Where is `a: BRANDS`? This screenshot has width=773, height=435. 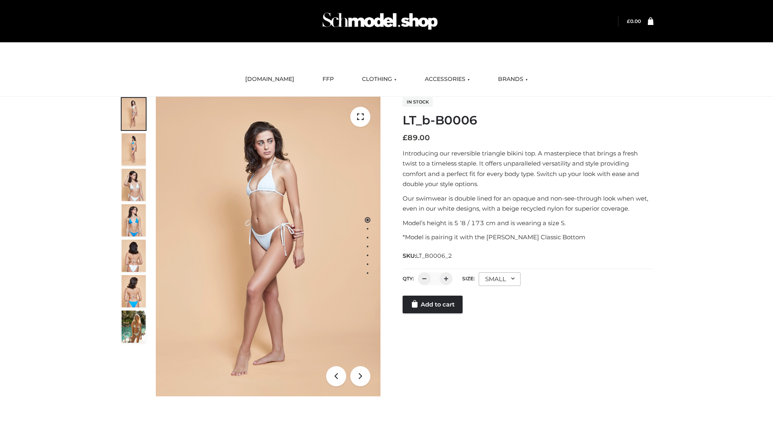 a: BRANDS is located at coordinates (513, 79).